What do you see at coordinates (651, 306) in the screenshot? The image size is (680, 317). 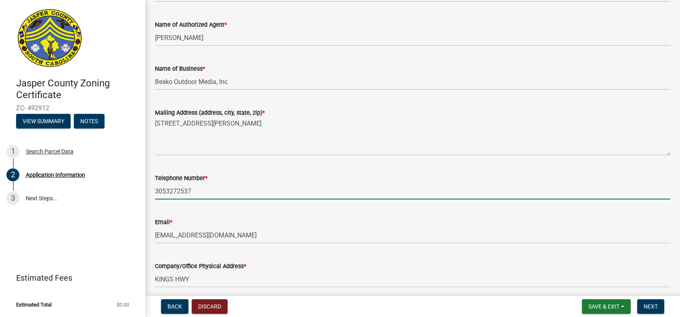 I see `span: Next` at bounding box center [651, 306].